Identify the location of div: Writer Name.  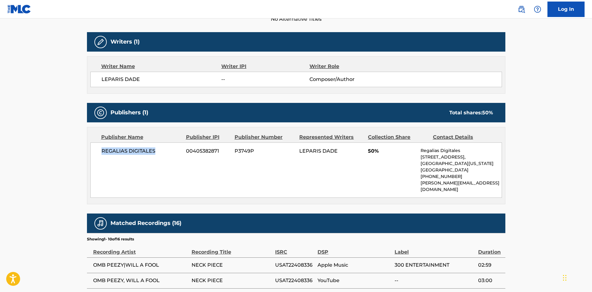
(161, 67).